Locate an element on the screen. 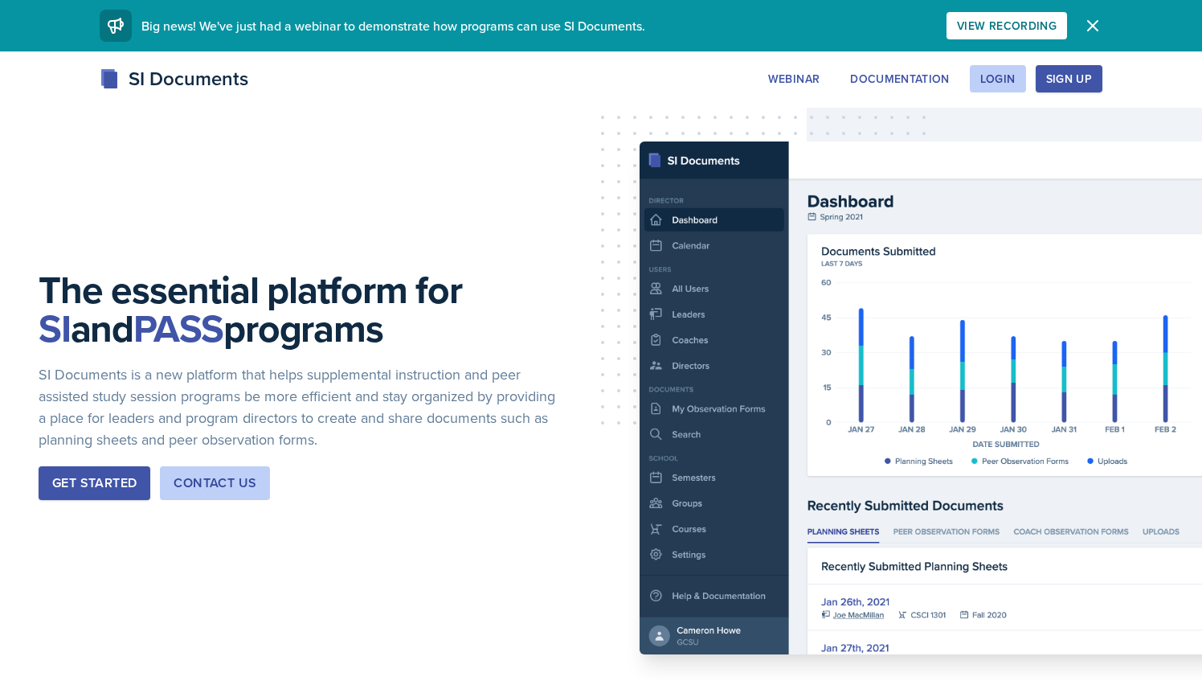  button: Contact Us is located at coordinates (215, 483).